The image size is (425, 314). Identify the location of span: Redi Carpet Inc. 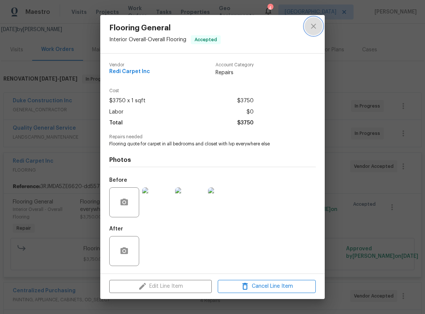
(129, 71).